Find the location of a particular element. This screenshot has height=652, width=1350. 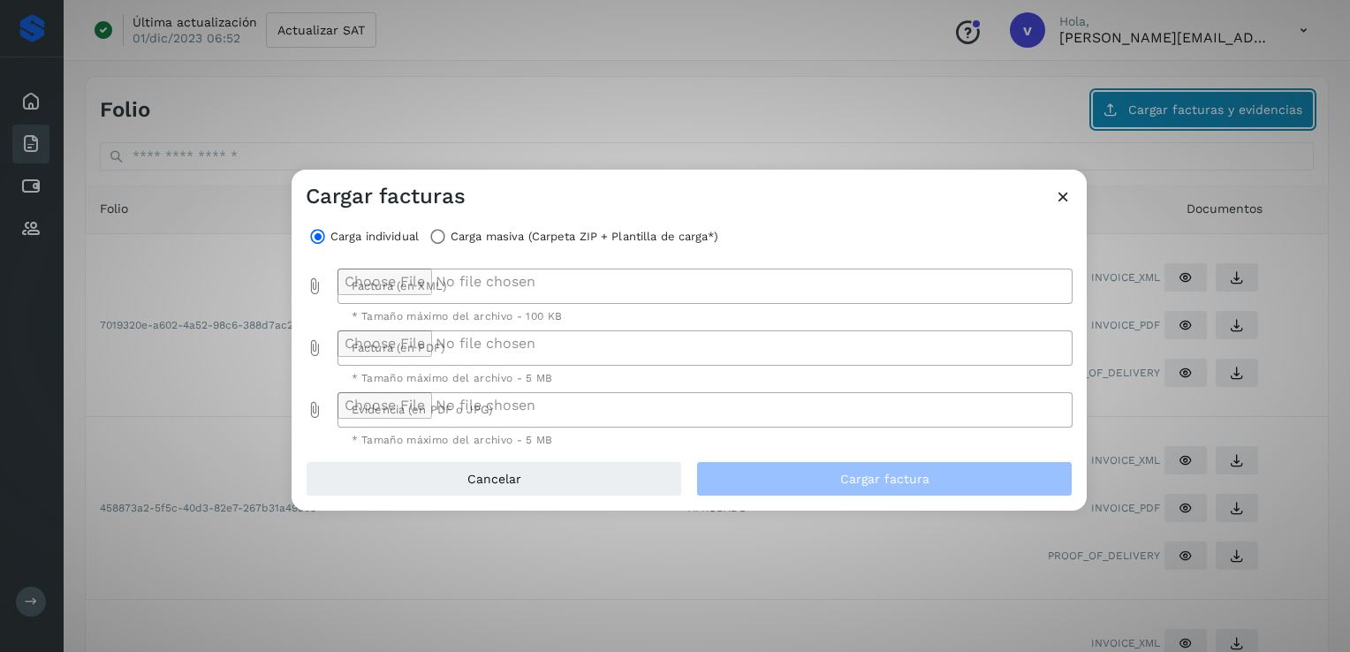

button: Cancelar is located at coordinates (494, 479).